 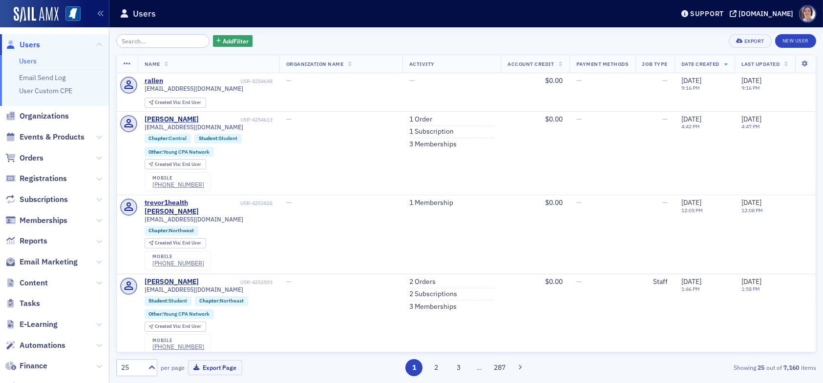 What do you see at coordinates (221, 301) in the screenshot?
I see `a: Chapter:Northeast` at bounding box center [221, 301].